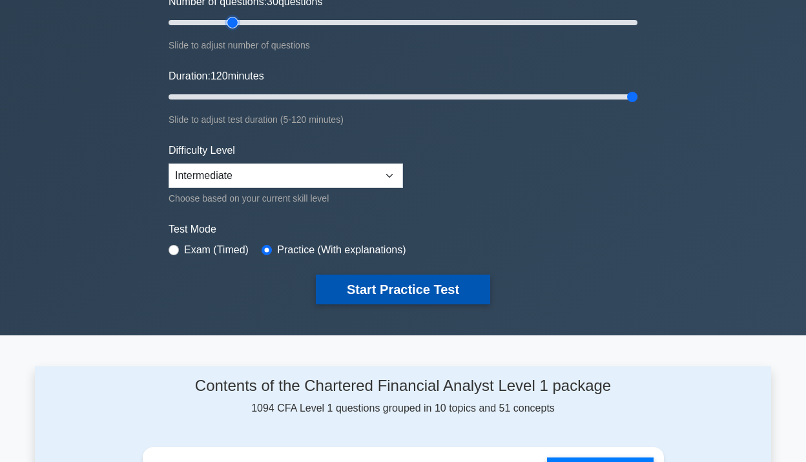 The width and height of the screenshot is (806, 462). What do you see at coordinates (216, 76) in the screenshot?
I see `label: Duration: minutes` at bounding box center [216, 76].